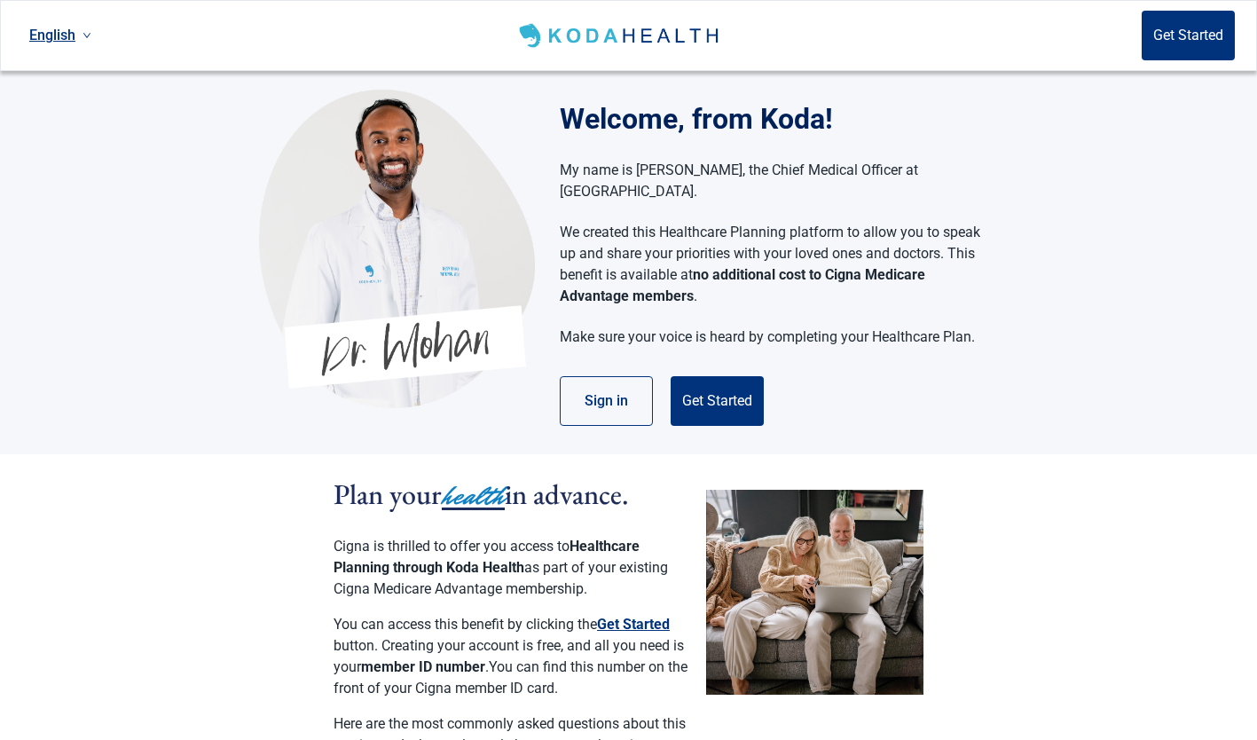 This screenshot has width=1257, height=740. I want to click on span: health, so click(473, 496).